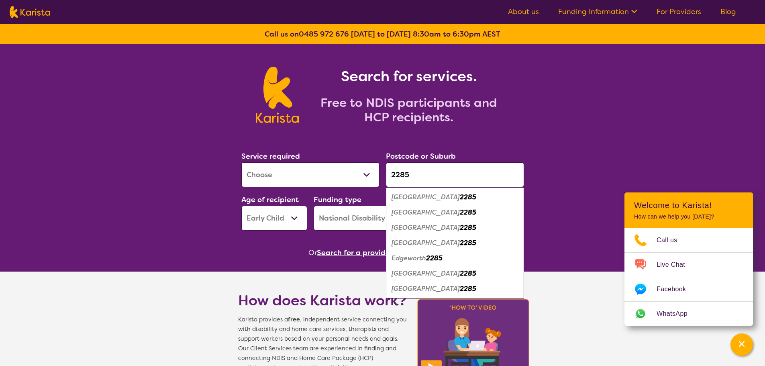  What do you see at coordinates (455, 243) in the screenshot?
I see `div: Cardiff South 2285` at bounding box center [455, 243].